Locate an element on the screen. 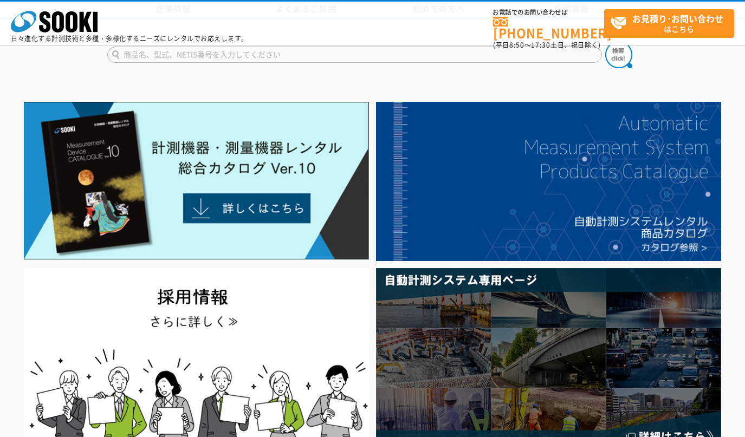 The height and width of the screenshot is (437, 745). span: 8:50 is located at coordinates (517, 45).